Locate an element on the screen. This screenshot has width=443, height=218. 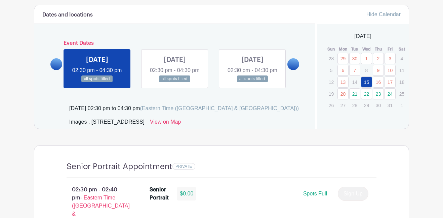
th: Mon is located at coordinates (343, 49).